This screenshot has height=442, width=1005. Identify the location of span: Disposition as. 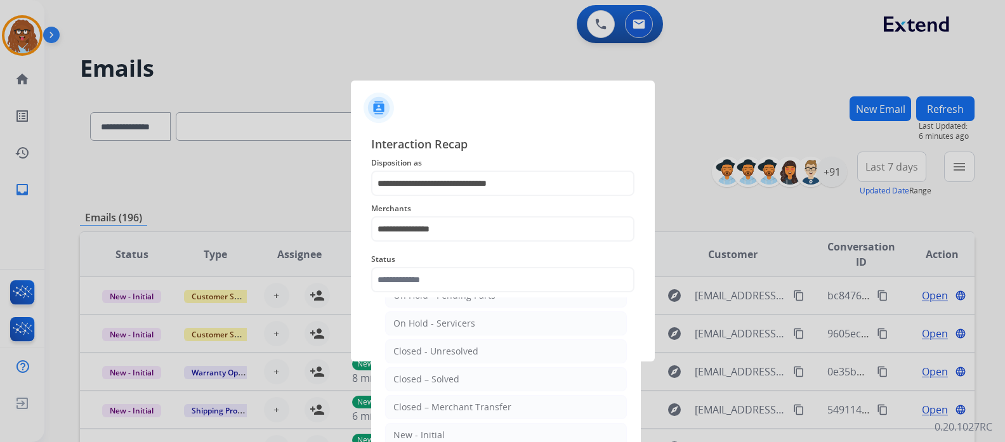
(502, 163).